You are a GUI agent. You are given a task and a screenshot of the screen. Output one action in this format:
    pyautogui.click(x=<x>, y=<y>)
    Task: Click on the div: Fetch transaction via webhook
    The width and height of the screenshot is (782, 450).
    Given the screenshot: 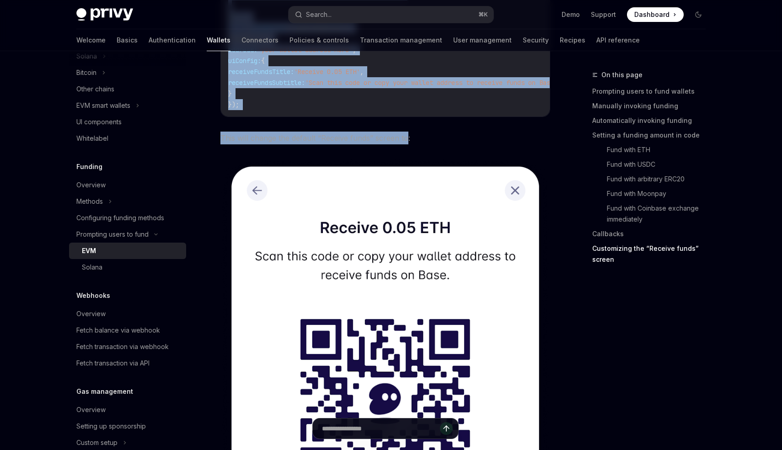 What is the action you would take?
    pyautogui.click(x=123, y=347)
    